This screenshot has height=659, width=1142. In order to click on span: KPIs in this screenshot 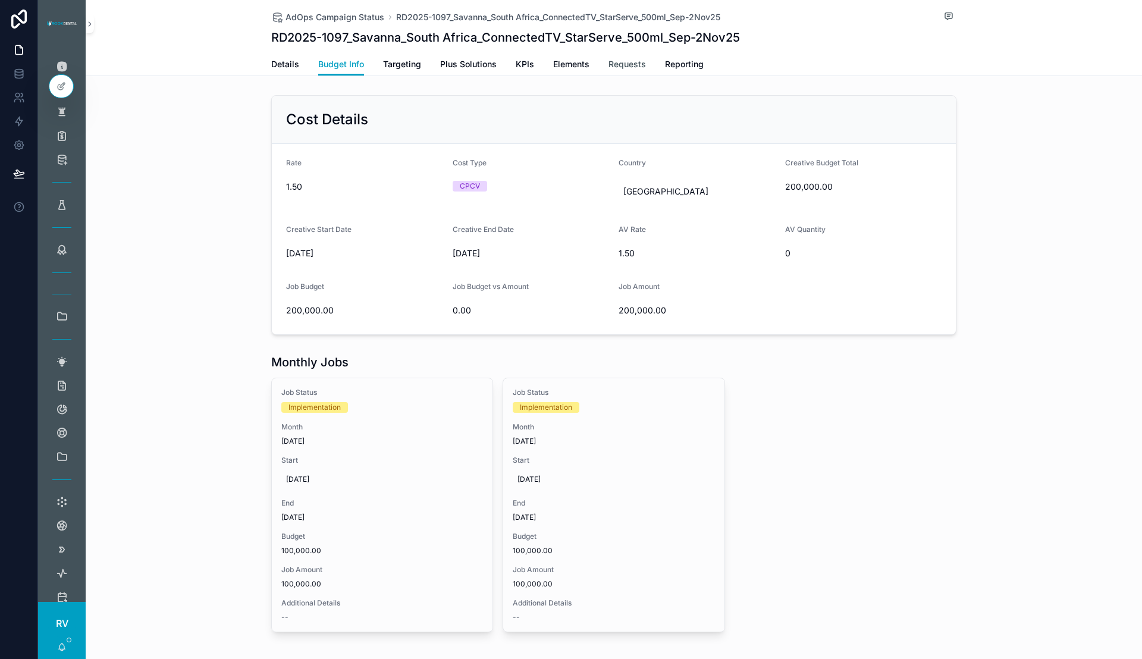, I will do `click(525, 64)`.